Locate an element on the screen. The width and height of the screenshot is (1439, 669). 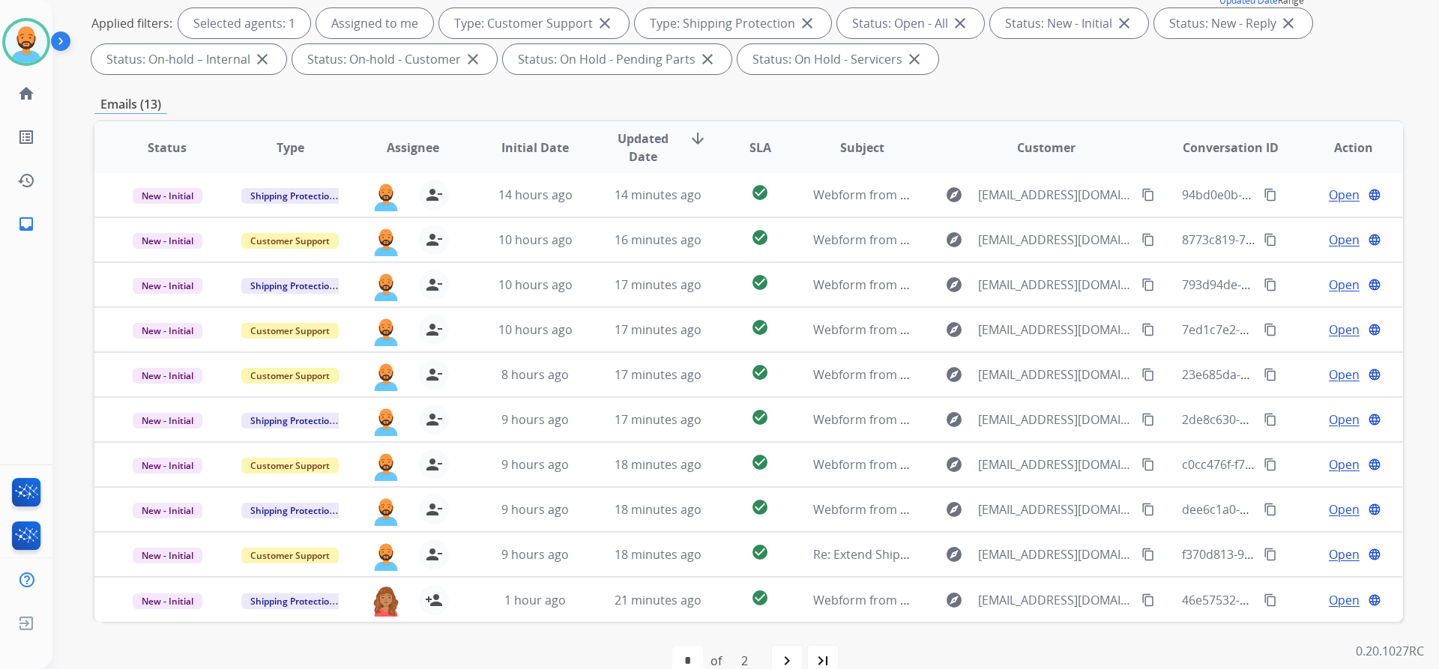
span: Updated Date is located at coordinates (643, 148).